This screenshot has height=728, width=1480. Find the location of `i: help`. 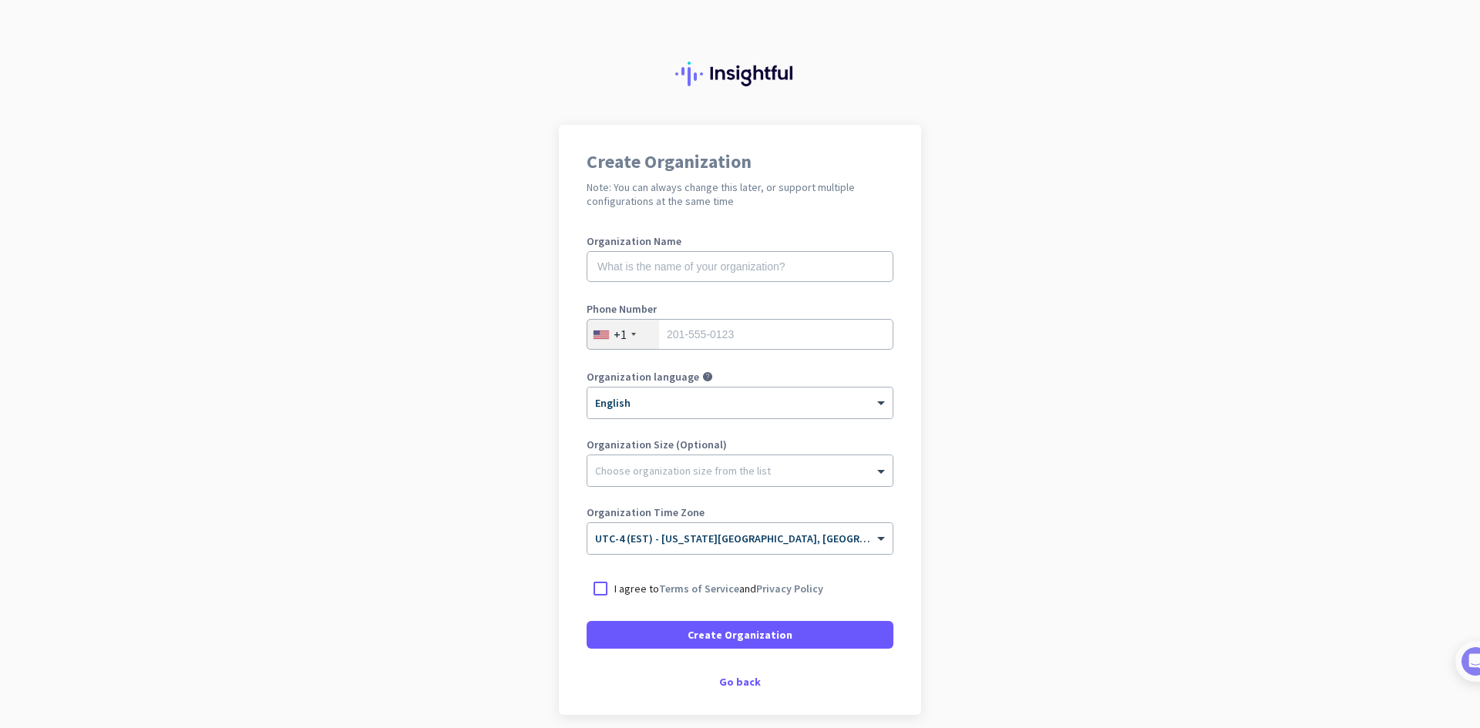

i: help is located at coordinates (707, 377).